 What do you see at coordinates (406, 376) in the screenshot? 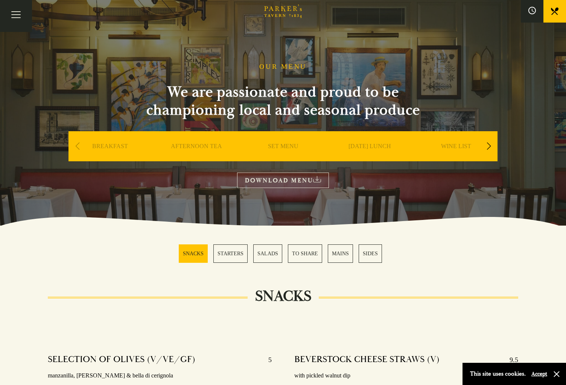
I see `p: with pickled walnut dip` at bounding box center [406, 376].